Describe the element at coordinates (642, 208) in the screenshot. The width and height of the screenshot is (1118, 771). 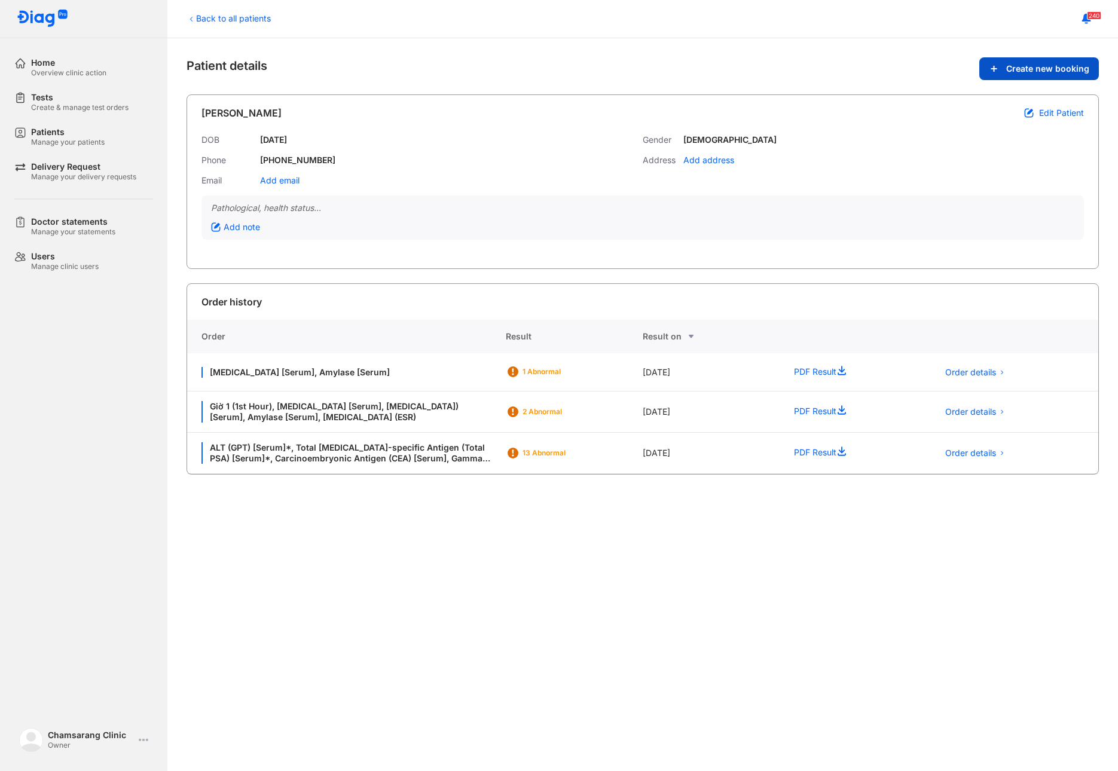
I see `div: Pathological, health status...` at that location.